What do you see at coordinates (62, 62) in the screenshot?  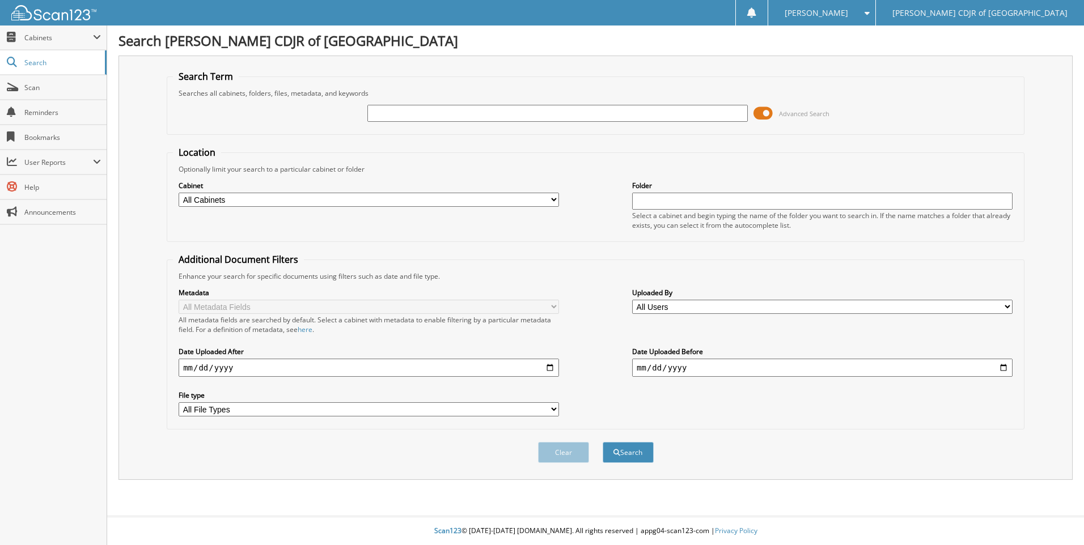 I see `span: Search` at bounding box center [62, 62].